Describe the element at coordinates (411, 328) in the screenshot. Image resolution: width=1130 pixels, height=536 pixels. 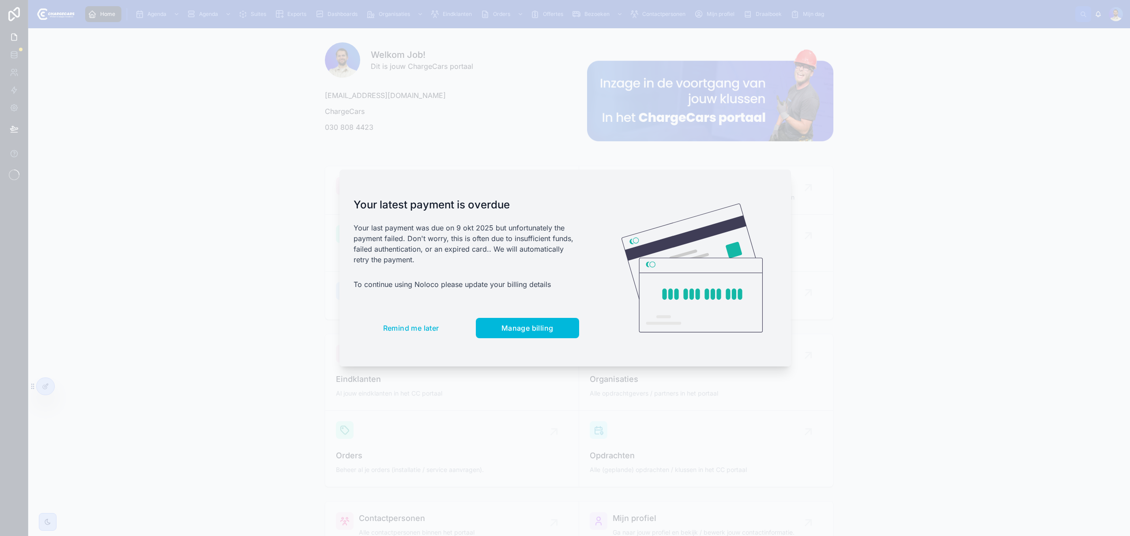
I see `button: Remind me later` at that location.